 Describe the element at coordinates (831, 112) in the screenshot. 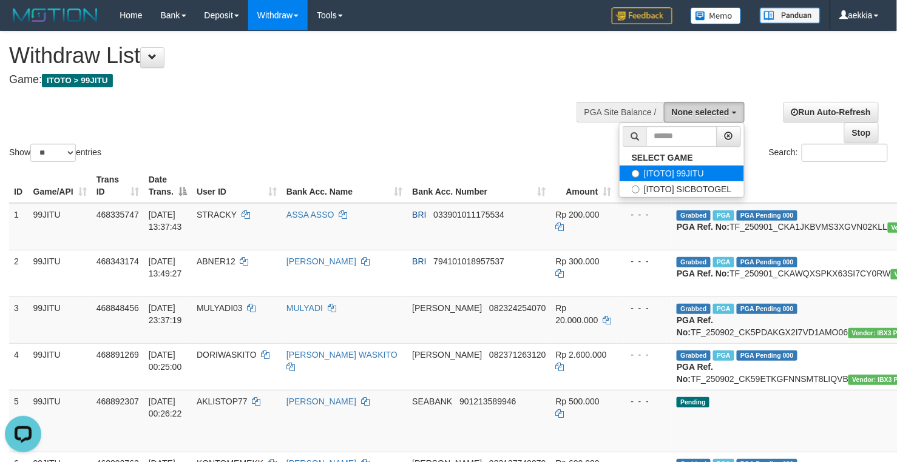

I see `a: Run Auto-Refresh` at that location.